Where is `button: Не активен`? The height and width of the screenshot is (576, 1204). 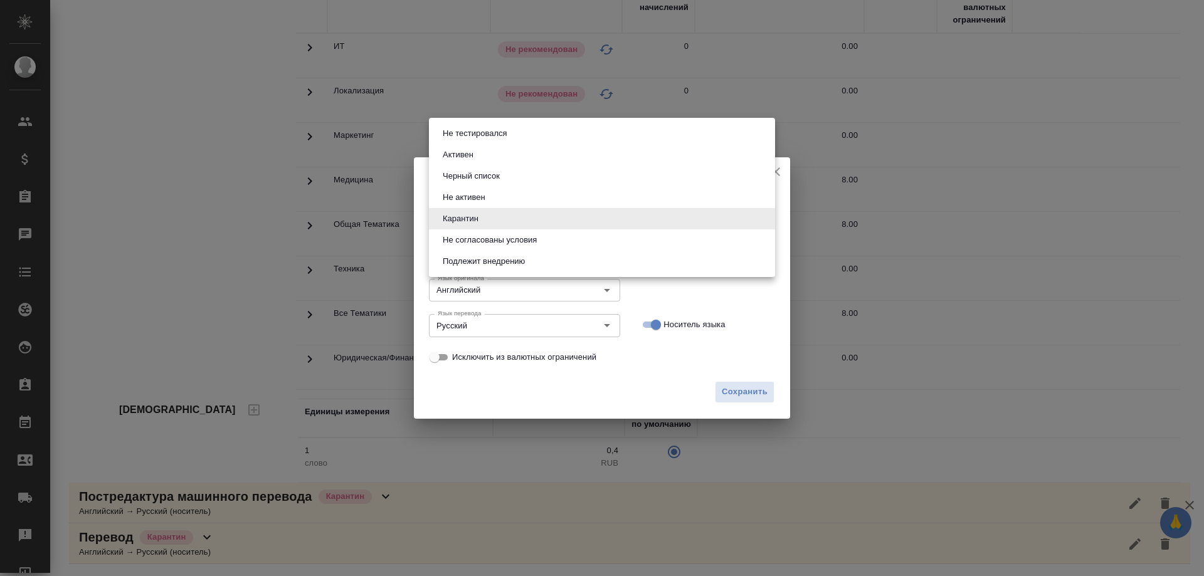
button: Не активен is located at coordinates (464, 197).